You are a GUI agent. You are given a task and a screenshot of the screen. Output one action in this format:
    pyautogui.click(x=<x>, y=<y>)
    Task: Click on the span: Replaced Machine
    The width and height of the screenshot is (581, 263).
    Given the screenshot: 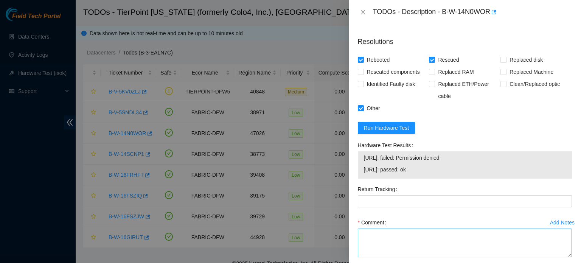 What is the action you would take?
    pyautogui.click(x=532, y=72)
    